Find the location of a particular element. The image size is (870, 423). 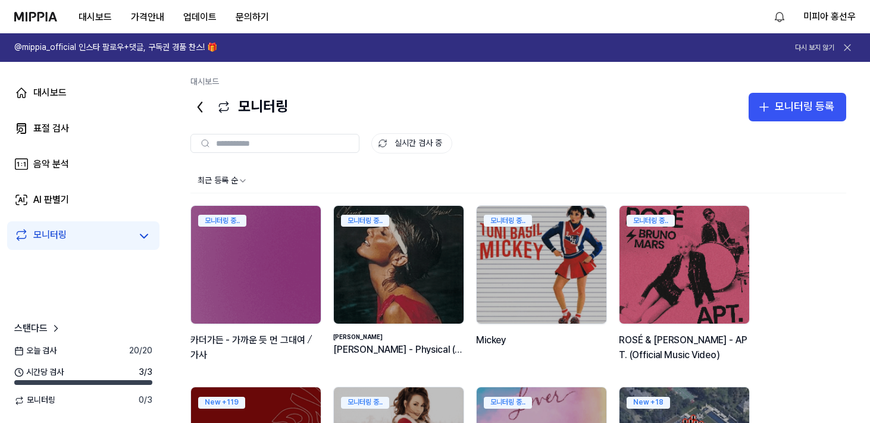

div: Mickey is located at coordinates (541, 347).